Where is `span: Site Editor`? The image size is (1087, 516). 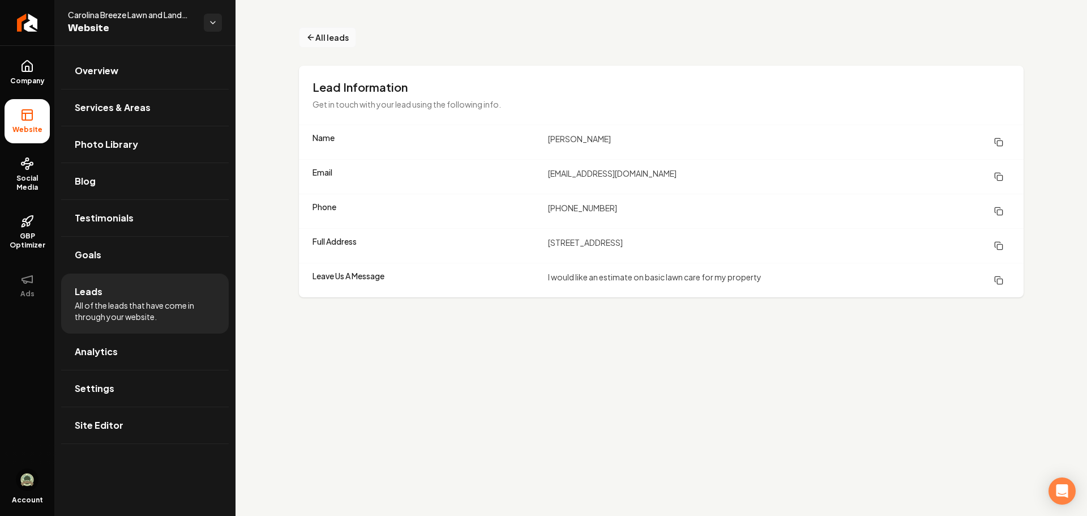 span: Site Editor is located at coordinates (99, 425).